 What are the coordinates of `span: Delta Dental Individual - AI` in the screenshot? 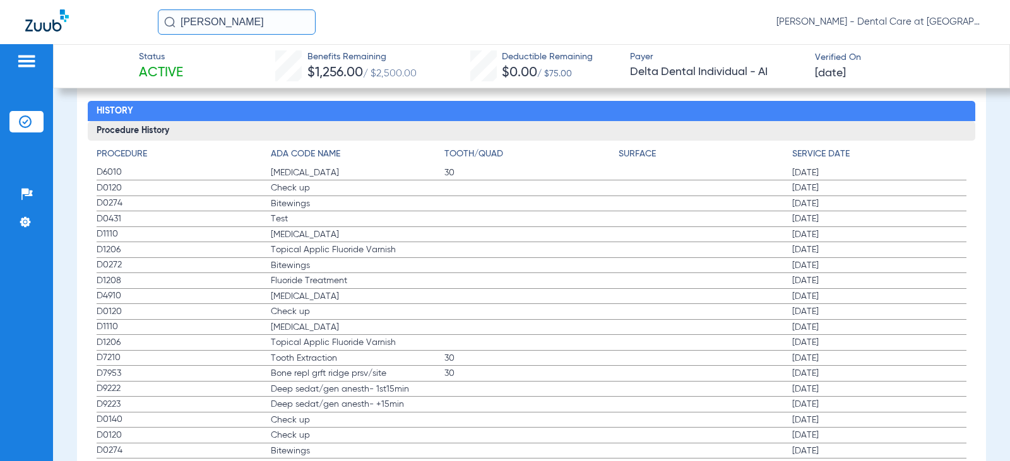 It's located at (717, 72).